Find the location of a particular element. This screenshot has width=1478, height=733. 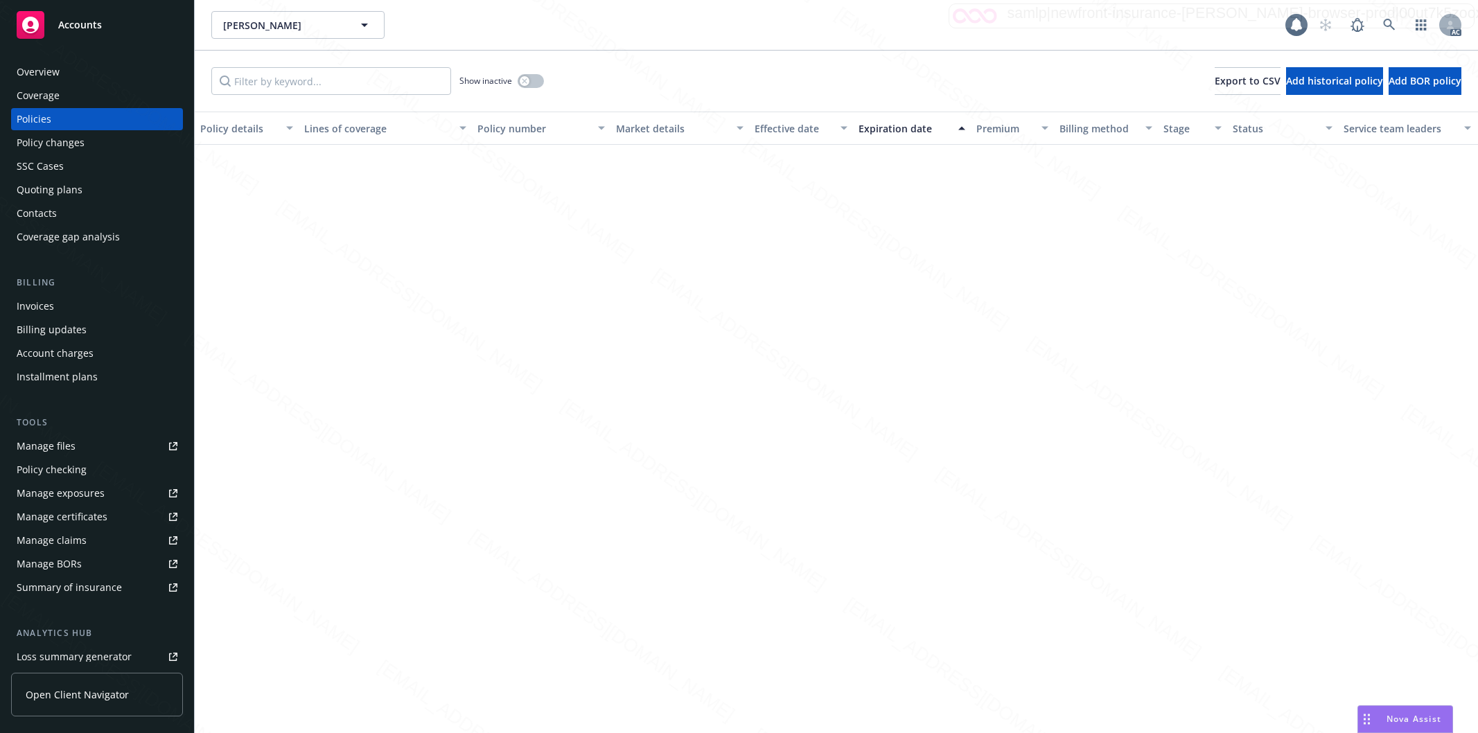

div: Manage BORs is located at coordinates (49, 564).